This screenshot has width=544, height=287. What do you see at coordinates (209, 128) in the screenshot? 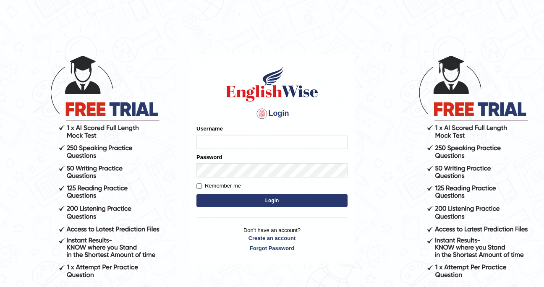
I see `label: Username` at bounding box center [209, 128].